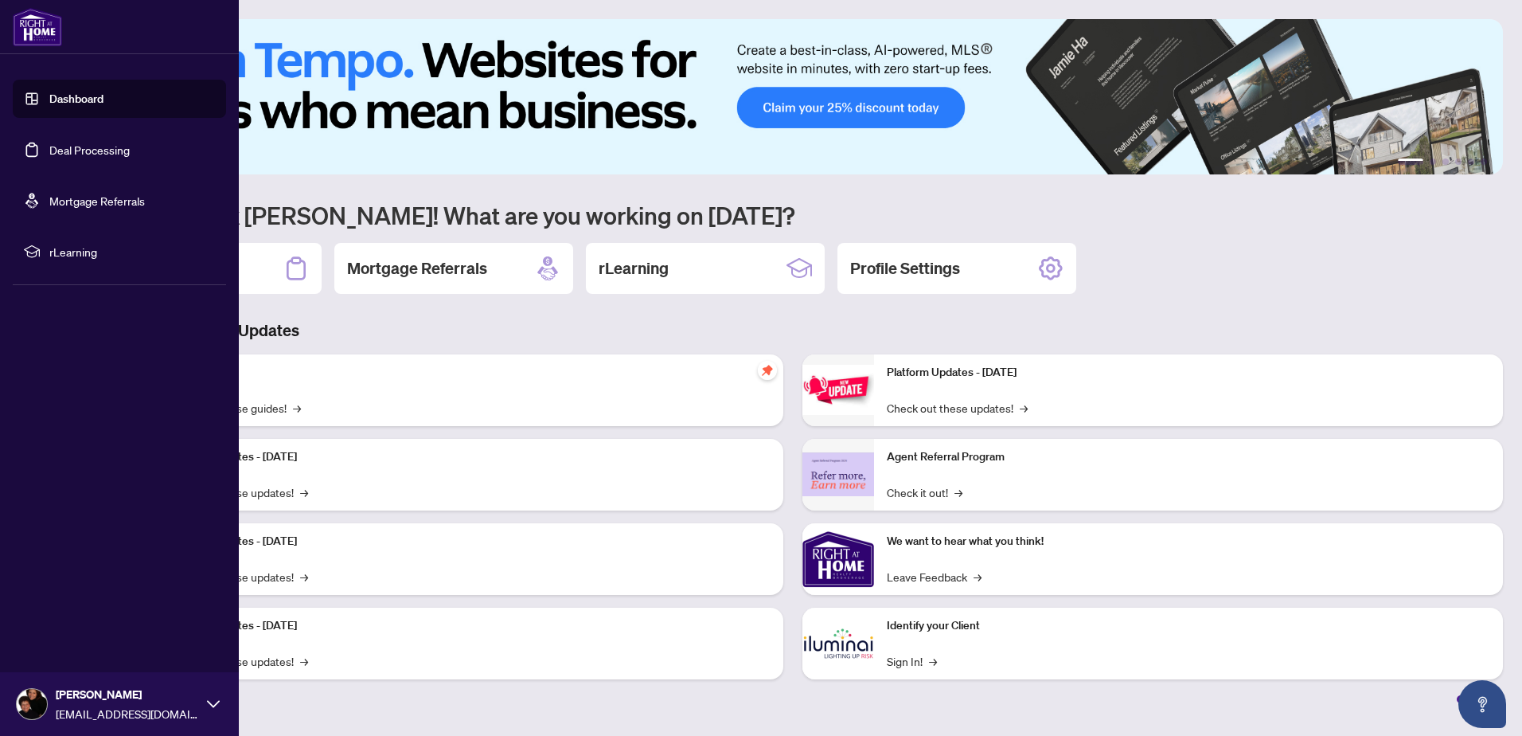 This screenshot has width=1522, height=736. I want to click on a: Mortgage Referrals, so click(97, 201).